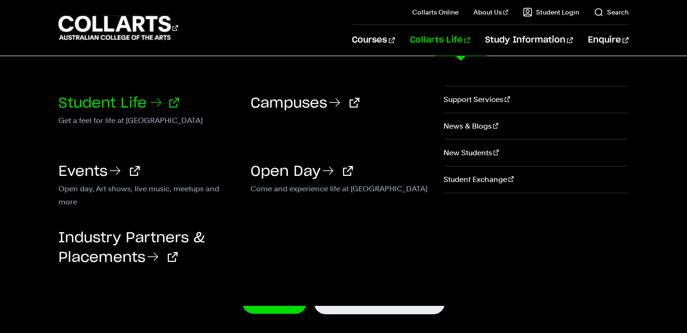 The image size is (687, 333). Describe the element at coordinates (302, 172) in the screenshot. I see `a: Open Day` at that location.